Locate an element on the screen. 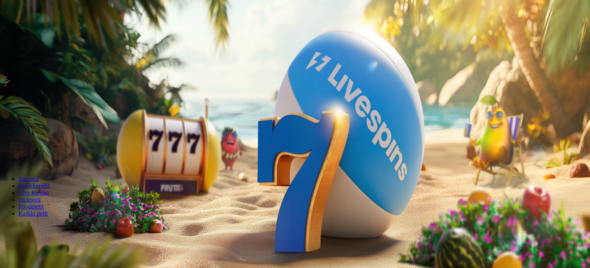 The image size is (590, 268). a: Live Kasino is located at coordinates (34, 192).